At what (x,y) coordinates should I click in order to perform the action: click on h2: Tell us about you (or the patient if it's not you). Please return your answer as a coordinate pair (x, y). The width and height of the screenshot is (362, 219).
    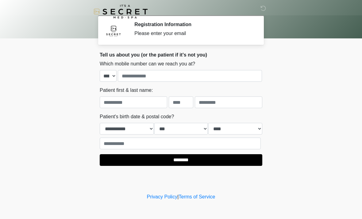
    Looking at the image, I should click on (181, 55).